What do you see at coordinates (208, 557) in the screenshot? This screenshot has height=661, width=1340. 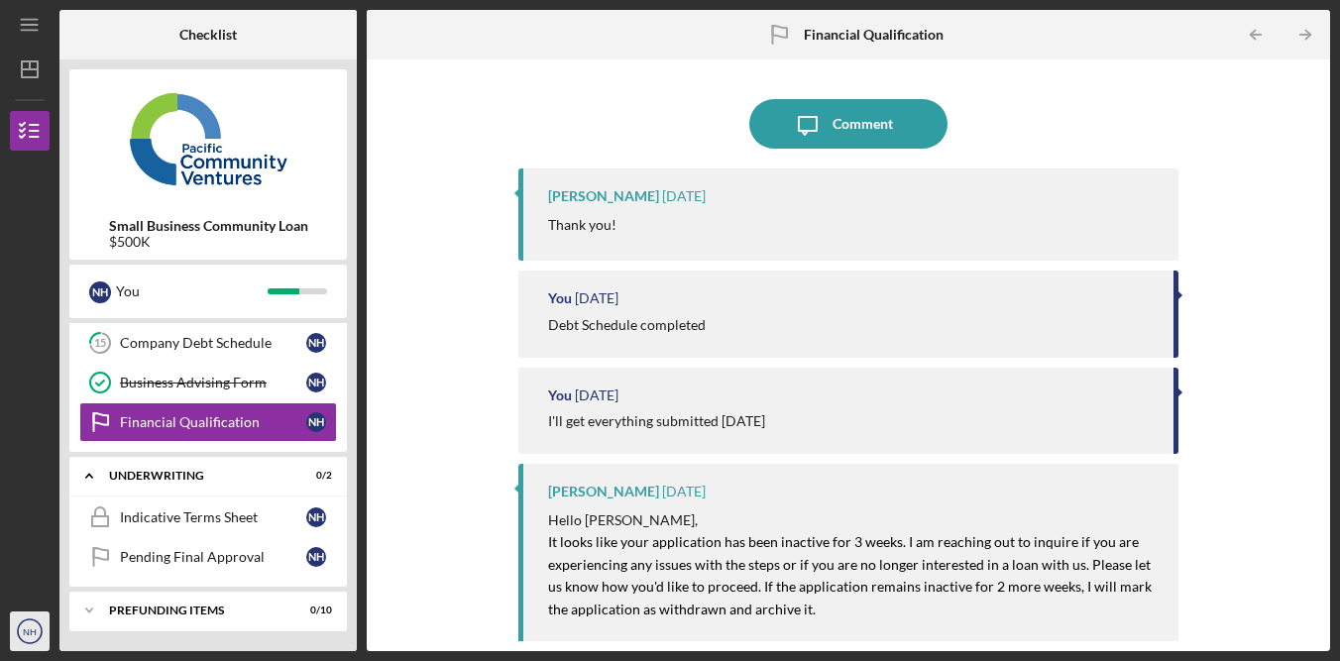 I see `a: Pending Final ApprovalNH` at bounding box center [208, 557].